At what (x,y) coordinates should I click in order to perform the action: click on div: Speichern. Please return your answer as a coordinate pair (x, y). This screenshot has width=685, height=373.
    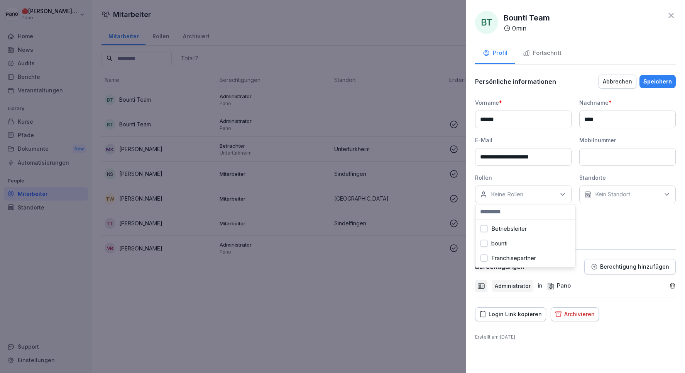
    Looking at the image, I should click on (658, 81).